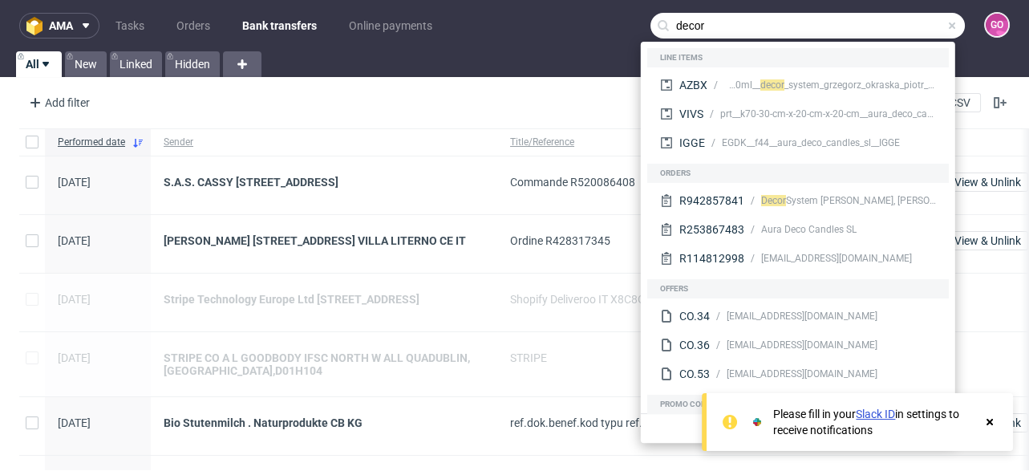  What do you see at coordinates (798, 58) in the screenshot?
I see `div: Line items` at bounding box center [798, 58].